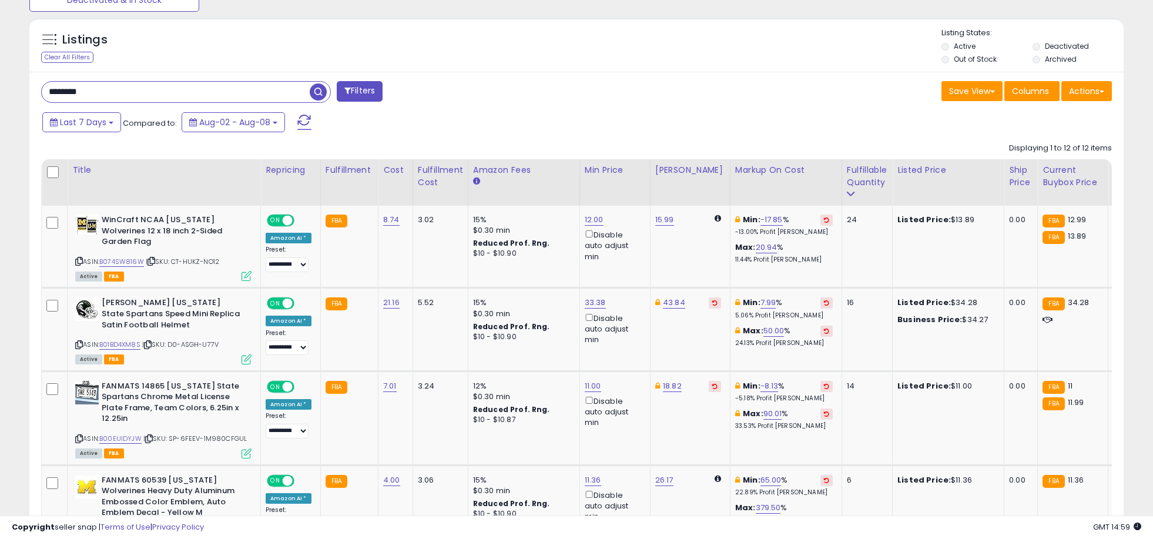  What do you see at coordinates (349, 170) in the screenshot?
I see `div: Fulfillment` at bounding box center [349, 170].